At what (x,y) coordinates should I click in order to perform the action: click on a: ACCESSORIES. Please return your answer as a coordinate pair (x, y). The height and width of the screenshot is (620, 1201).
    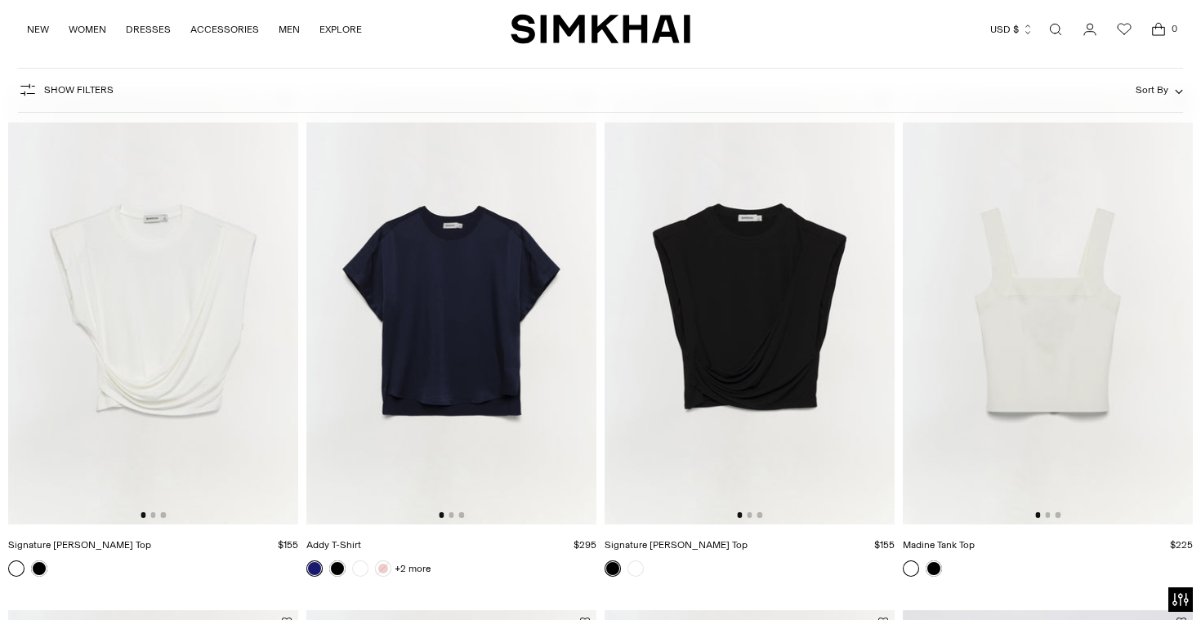
    Looking at the image, I should click on (225, 29).